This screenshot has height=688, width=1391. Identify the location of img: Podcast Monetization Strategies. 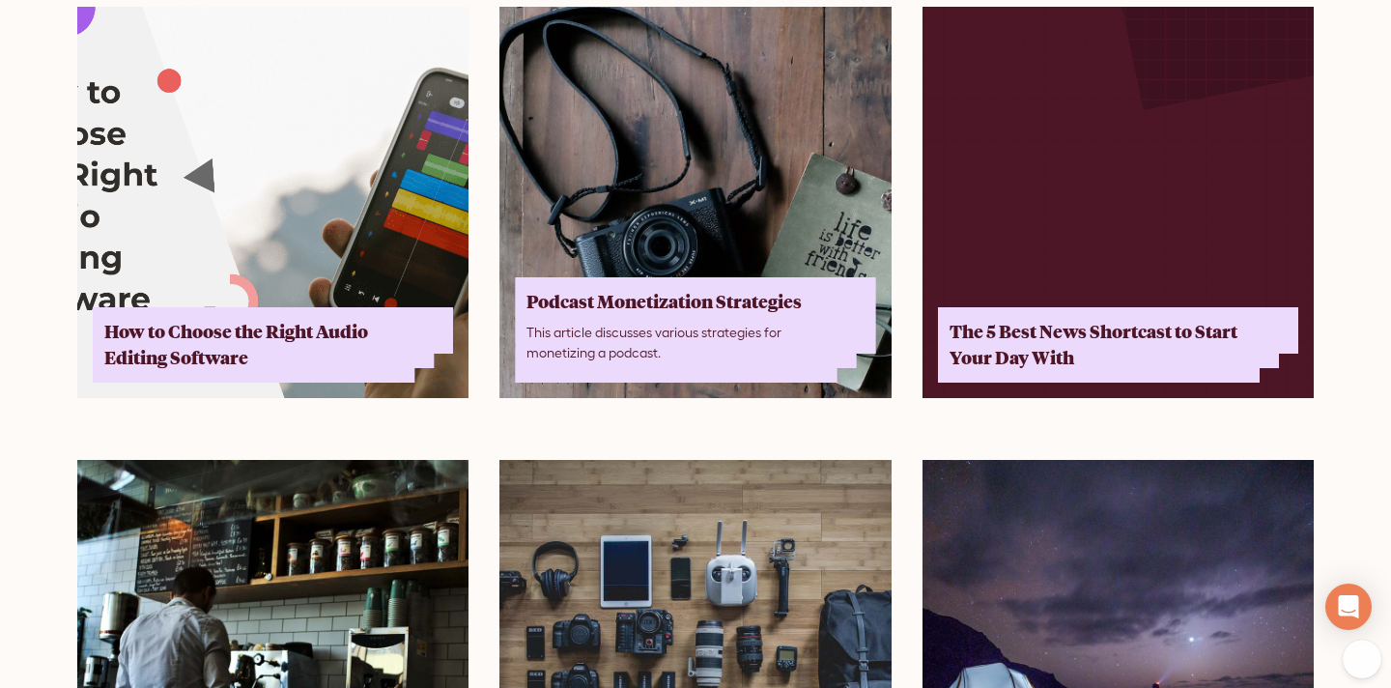
(695, 202).